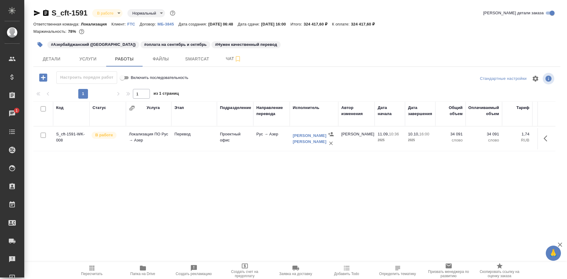  Describe the element at coordinates (104, 135) in the screenshot. I see `p: В работе` at that location.